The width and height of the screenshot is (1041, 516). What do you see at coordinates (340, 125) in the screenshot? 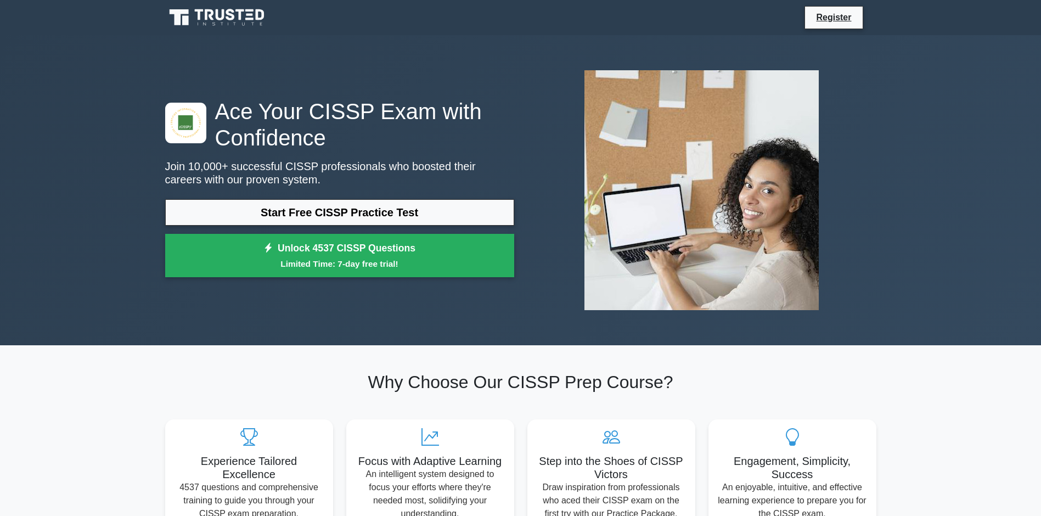
I see `h1: Ace Your CISSP Exam with Confidence` at bounding box center [340, 125].